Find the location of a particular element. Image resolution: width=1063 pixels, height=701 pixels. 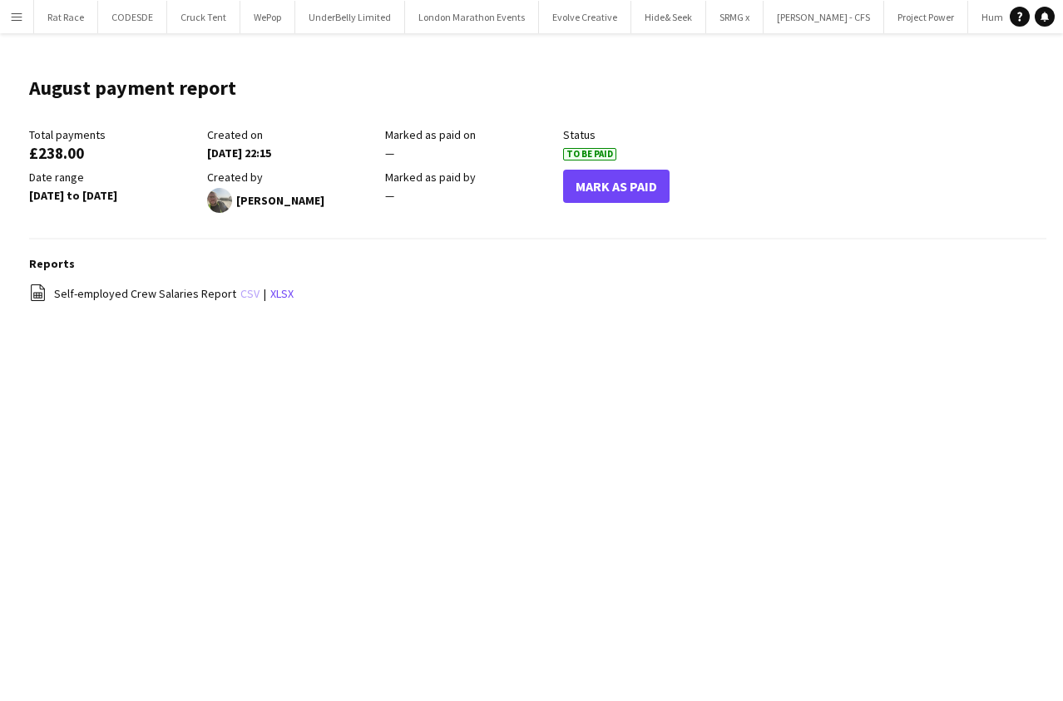

button: CODESDE is located at coordinates (132, 17).